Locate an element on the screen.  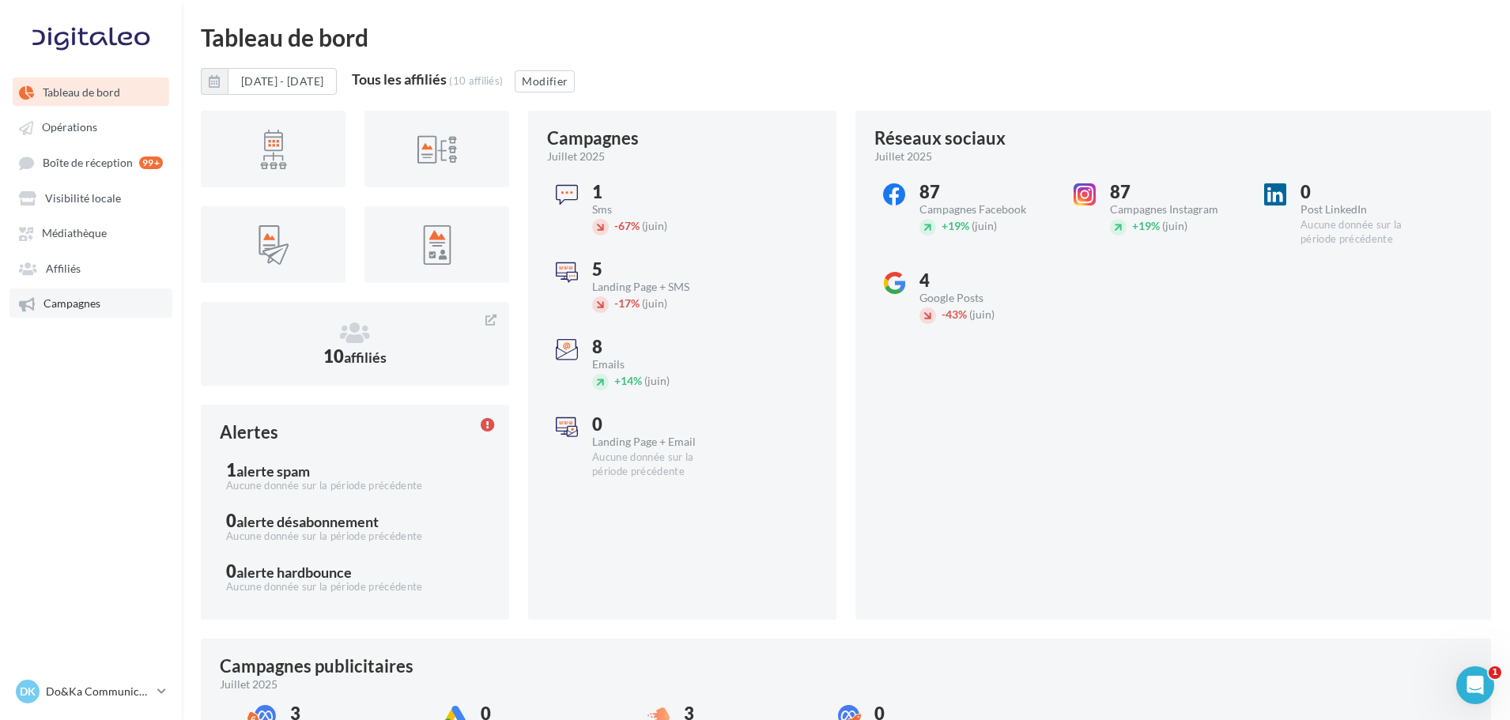
div: Campagnes publicitaires is located at coordinates (316, 666).